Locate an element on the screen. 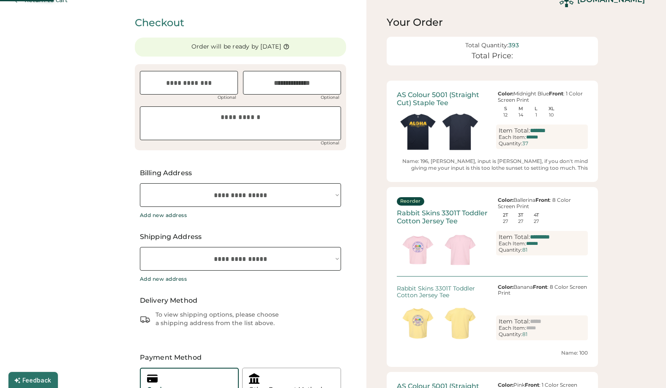  div: 14 is located at coordinates (521, 115).